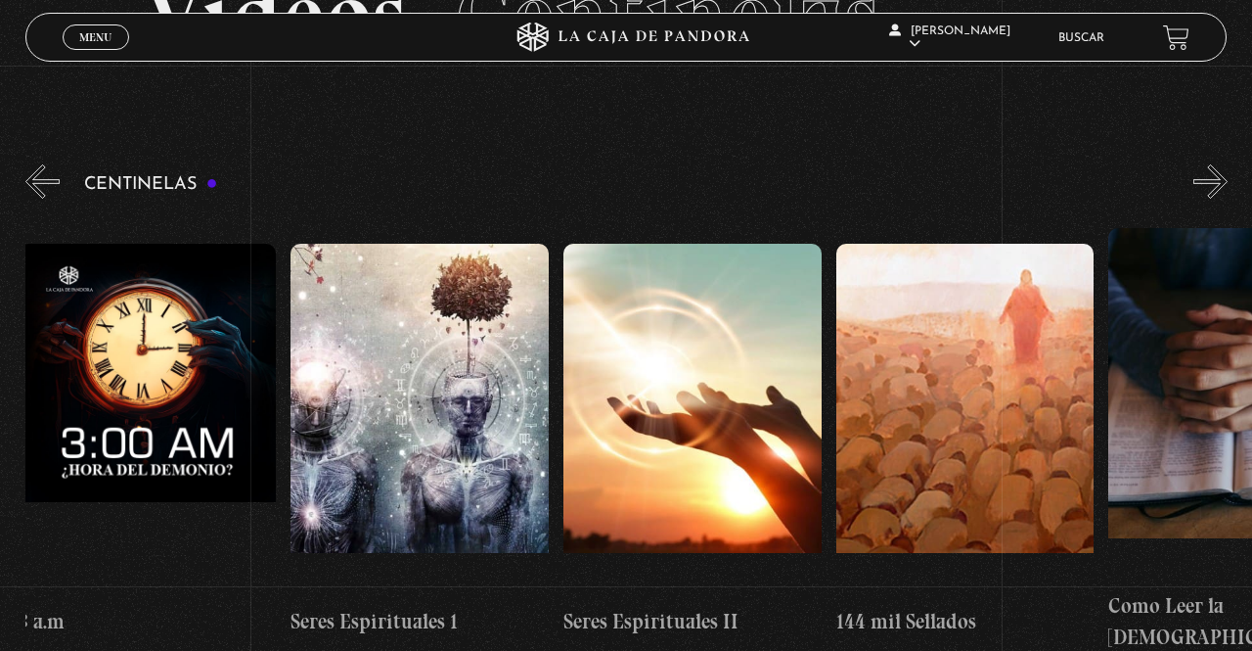 Image resolution: width=1252 pixels, height=651 pixels. I want to click on a: View your shopping cart, so click(1176, 37).